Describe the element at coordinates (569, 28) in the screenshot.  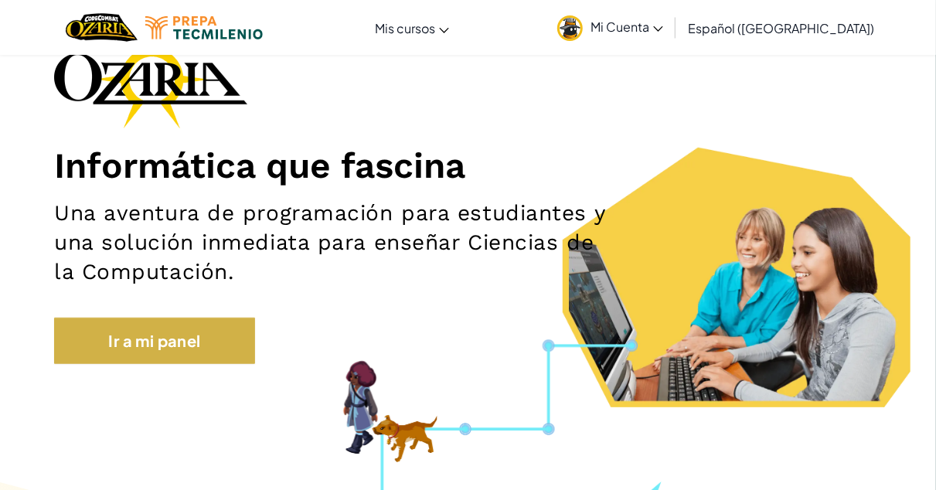
I see `img: avatar` at that location.